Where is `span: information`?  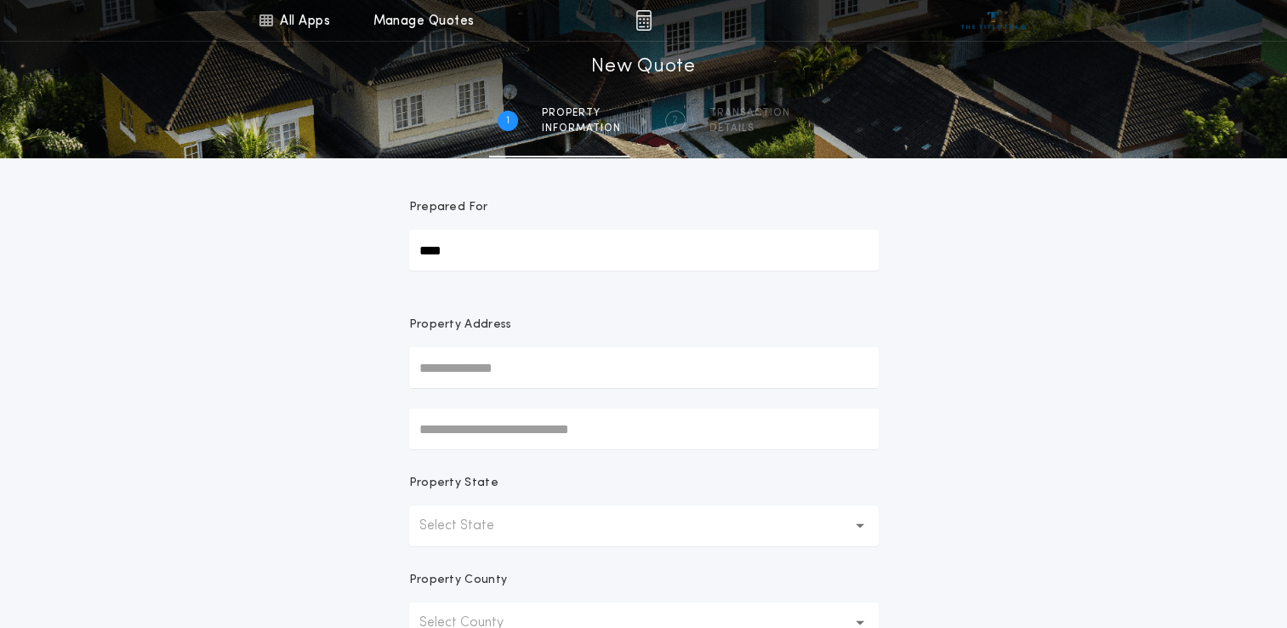
span: information is located at coordinates (581, 128).